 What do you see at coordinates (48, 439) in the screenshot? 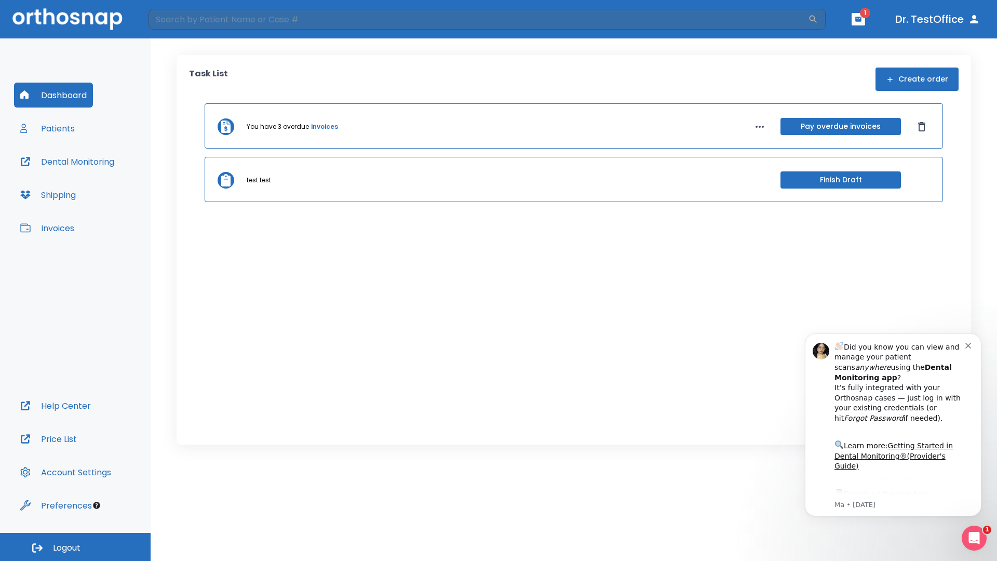
I see `button: Price List` at bounding box center [48, 439].